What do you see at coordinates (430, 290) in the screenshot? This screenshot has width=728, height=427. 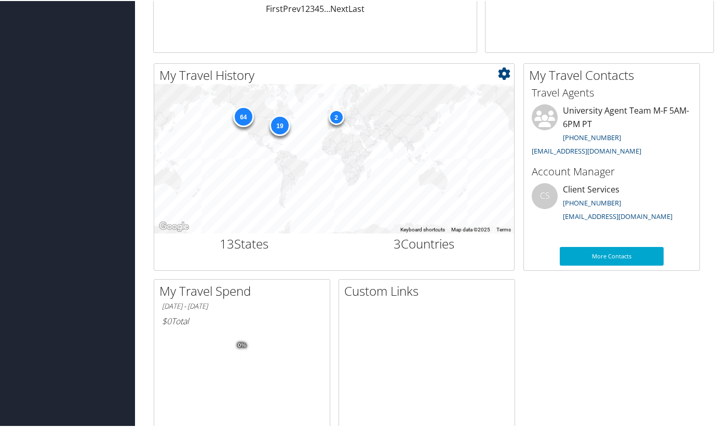 I see `h2: Custom Links` at bounding box center [430, 290].